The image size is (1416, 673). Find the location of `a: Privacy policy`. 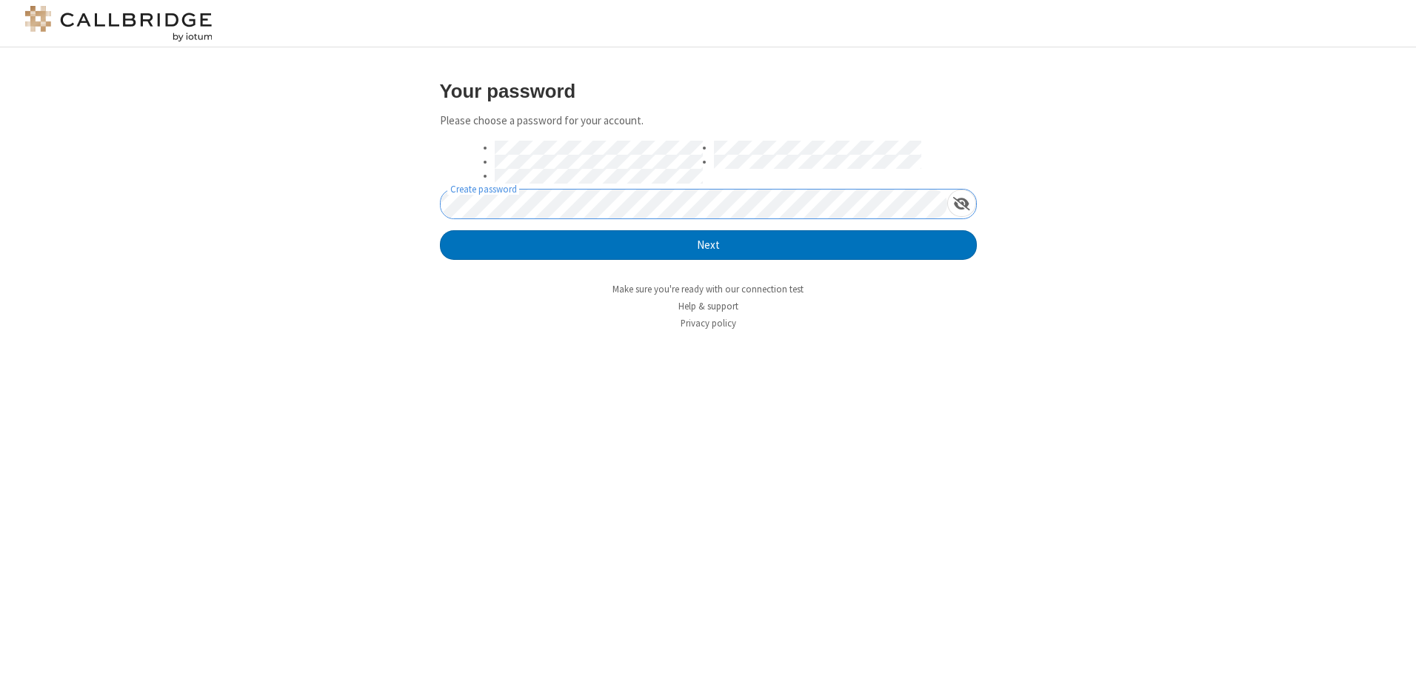

a: Privacy policy is located at coordinates (708, 323).